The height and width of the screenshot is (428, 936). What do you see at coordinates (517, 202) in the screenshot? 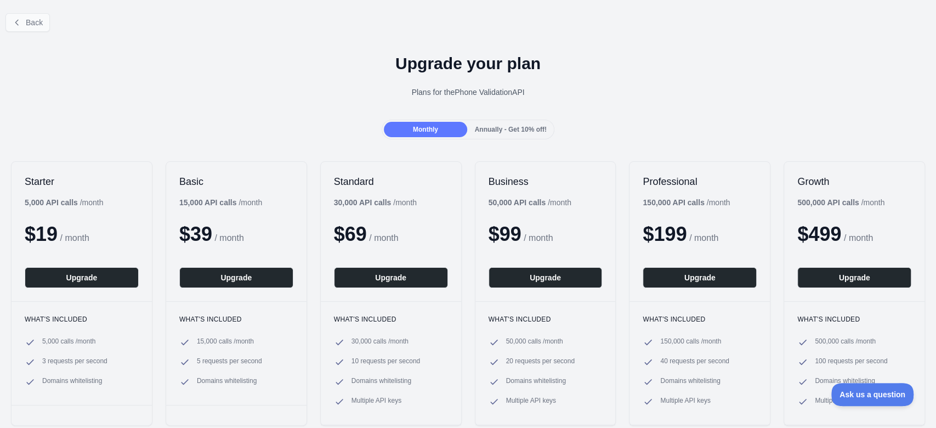
I see `b: 50,000 API calls` at bounding box center [517, 202].